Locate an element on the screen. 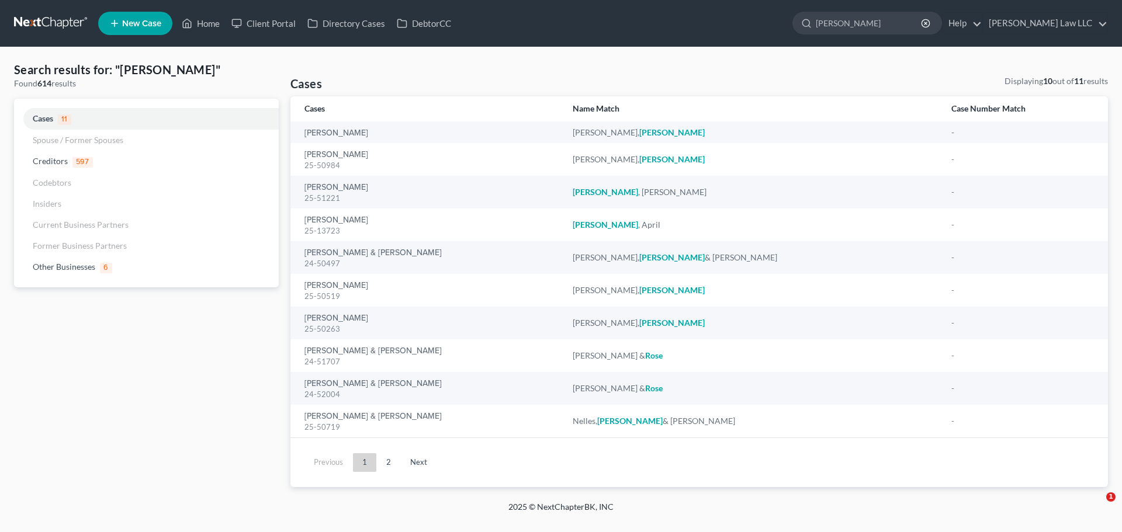 The width and height of the screenshot is (1122, 532). a: Current Business Partners is located at coordinates (146, 225).